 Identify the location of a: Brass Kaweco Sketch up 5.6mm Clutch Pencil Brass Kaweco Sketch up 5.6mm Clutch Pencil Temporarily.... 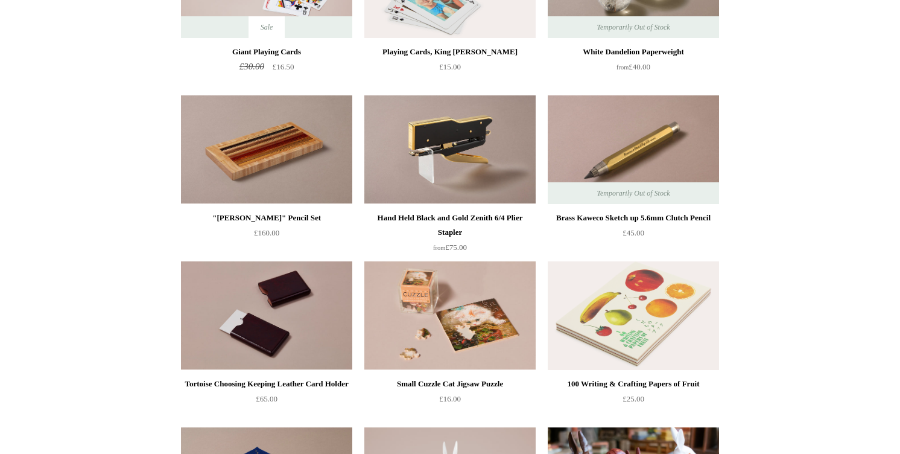
(634, 150).